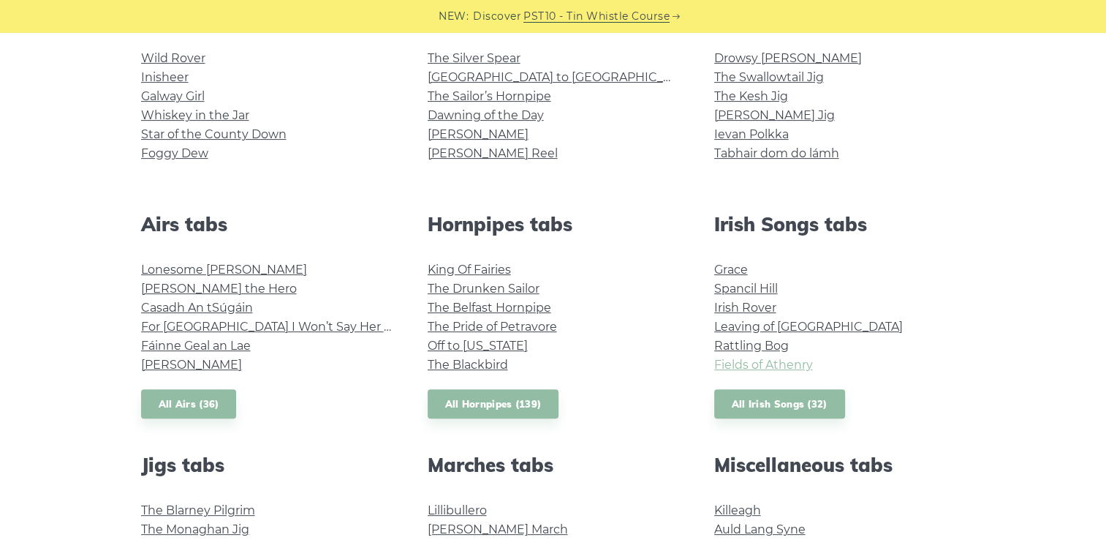 The image size is (1106, 540). Describe the element at coordinates (840, 464) in the screenshot. I see `h2: Miscellaneous tabs` at that location.